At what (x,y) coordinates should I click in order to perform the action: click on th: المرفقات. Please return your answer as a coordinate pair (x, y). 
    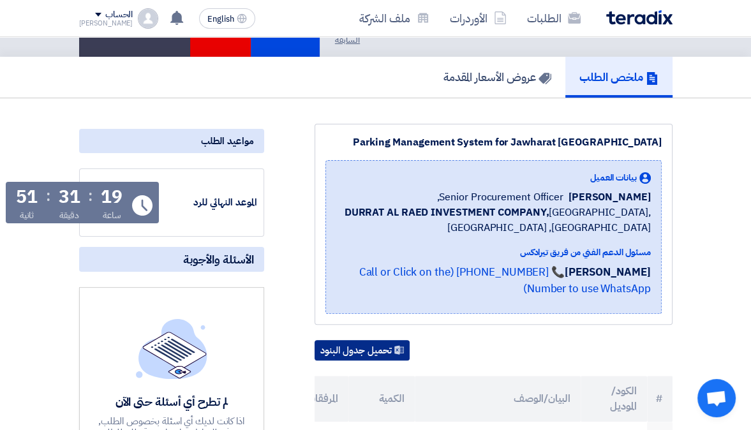
    Looking at the image, I should click on (315, 399).